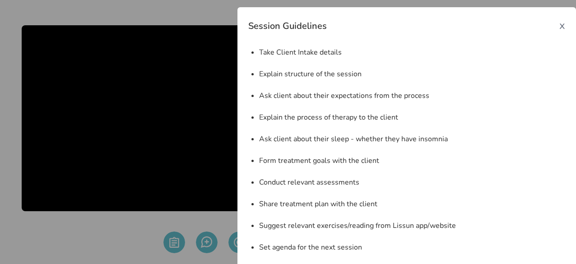 Image resolution: width=576 pixels, height=264 pixels. I want to click on li: Explain the process of therapy to the client, so click(412, 117).